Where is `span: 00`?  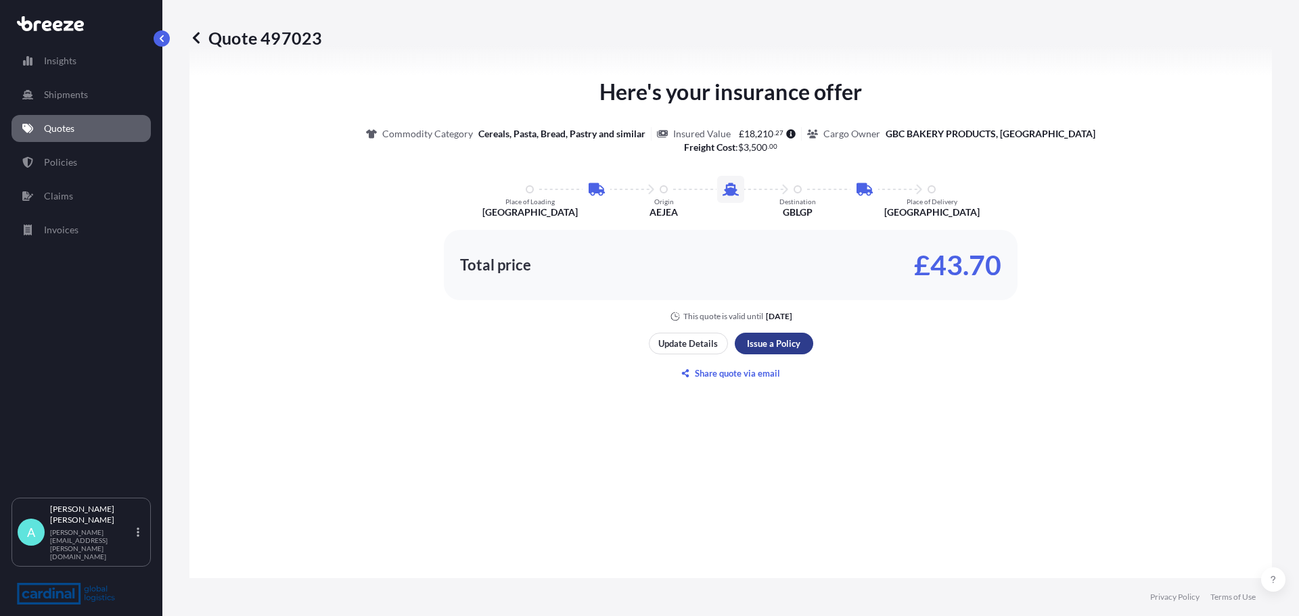
span: 00 is located at coordinates (773, 146).